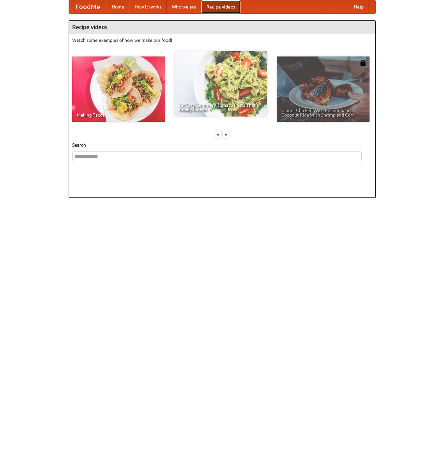 Image resolution: width=444 pixels, height=462 pixels. Describe the element at coordinates (358, 7) in the screenshot. I see `a: Help` at that location.